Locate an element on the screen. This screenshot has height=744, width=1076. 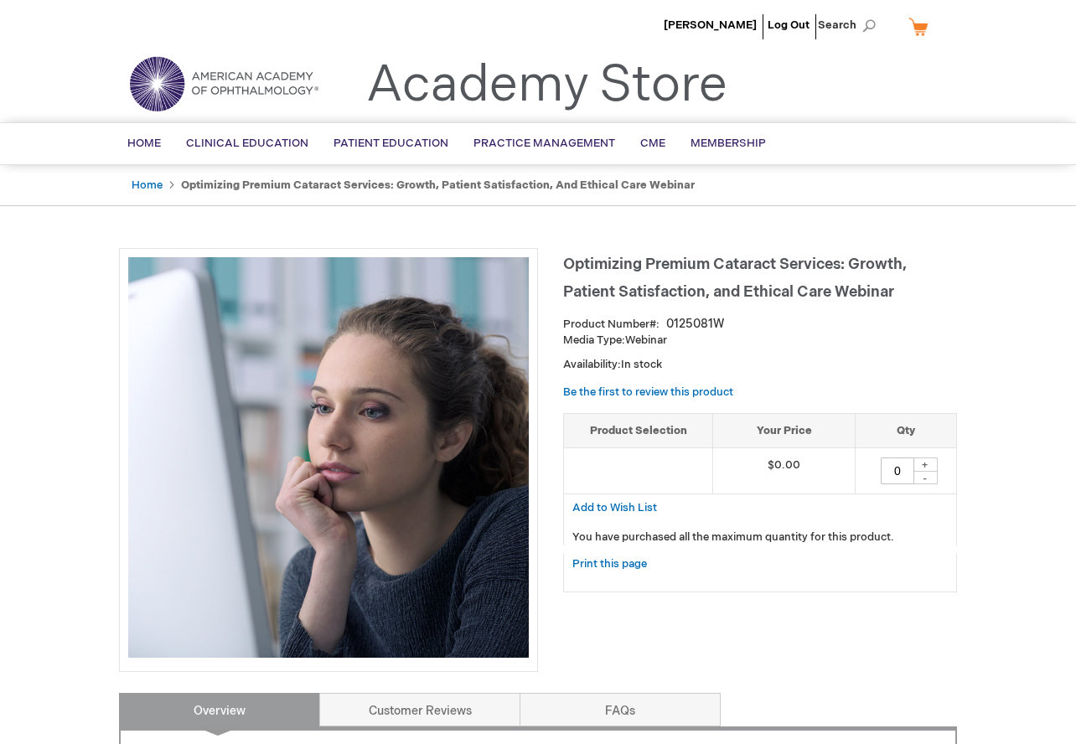
a: Log Out is located at coordinates (789, 25).